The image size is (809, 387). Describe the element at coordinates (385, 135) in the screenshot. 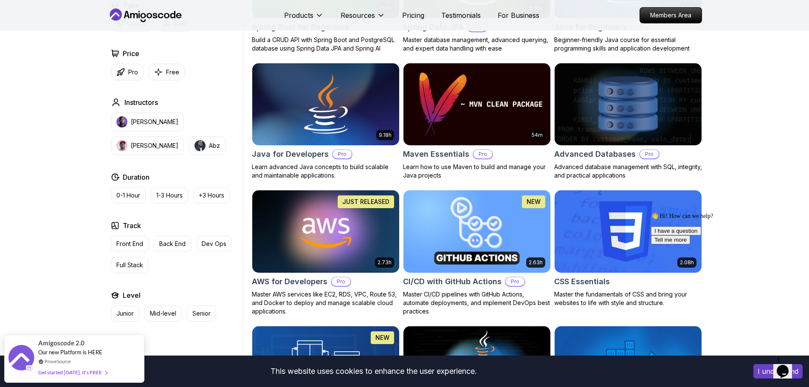

I see `p: 9.18h` at that location.